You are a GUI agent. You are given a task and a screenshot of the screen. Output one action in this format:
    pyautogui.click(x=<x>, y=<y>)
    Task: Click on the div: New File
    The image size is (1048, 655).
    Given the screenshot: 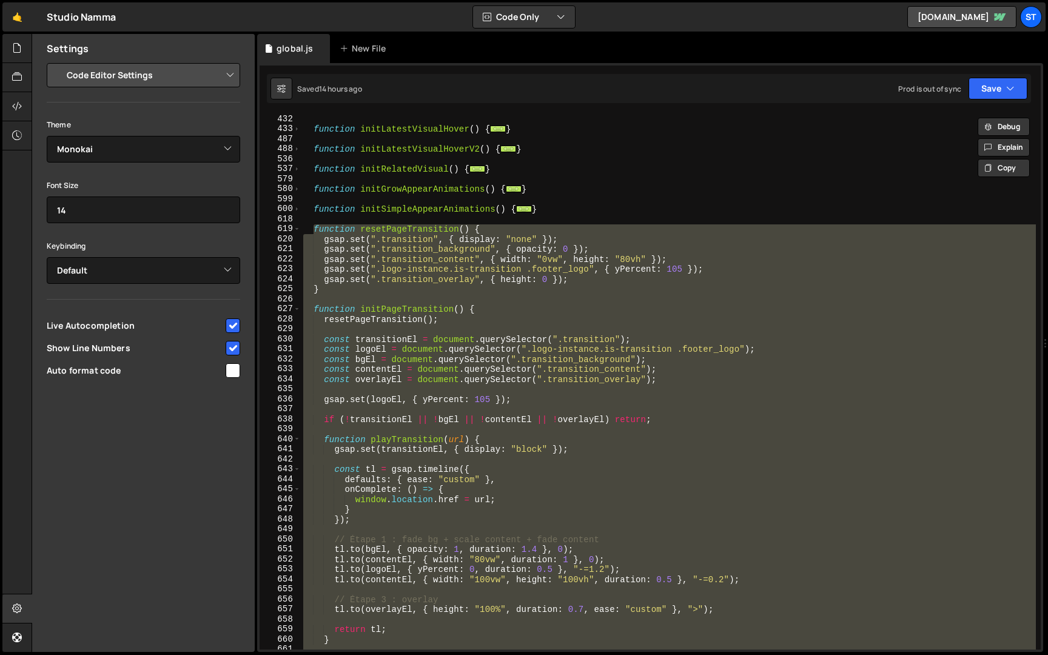 What is the action you would take?
    pyautogui.click(x=365, y=49)
    